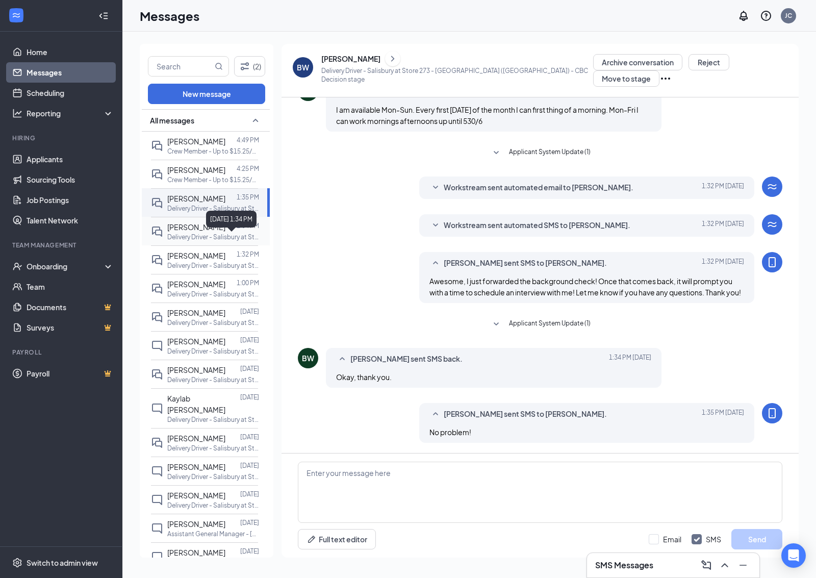 This screenshot has height=578, width=816. Describe the element at coordinates (626, 78) in the screenshot. I see `button: Move to stage` at that location.